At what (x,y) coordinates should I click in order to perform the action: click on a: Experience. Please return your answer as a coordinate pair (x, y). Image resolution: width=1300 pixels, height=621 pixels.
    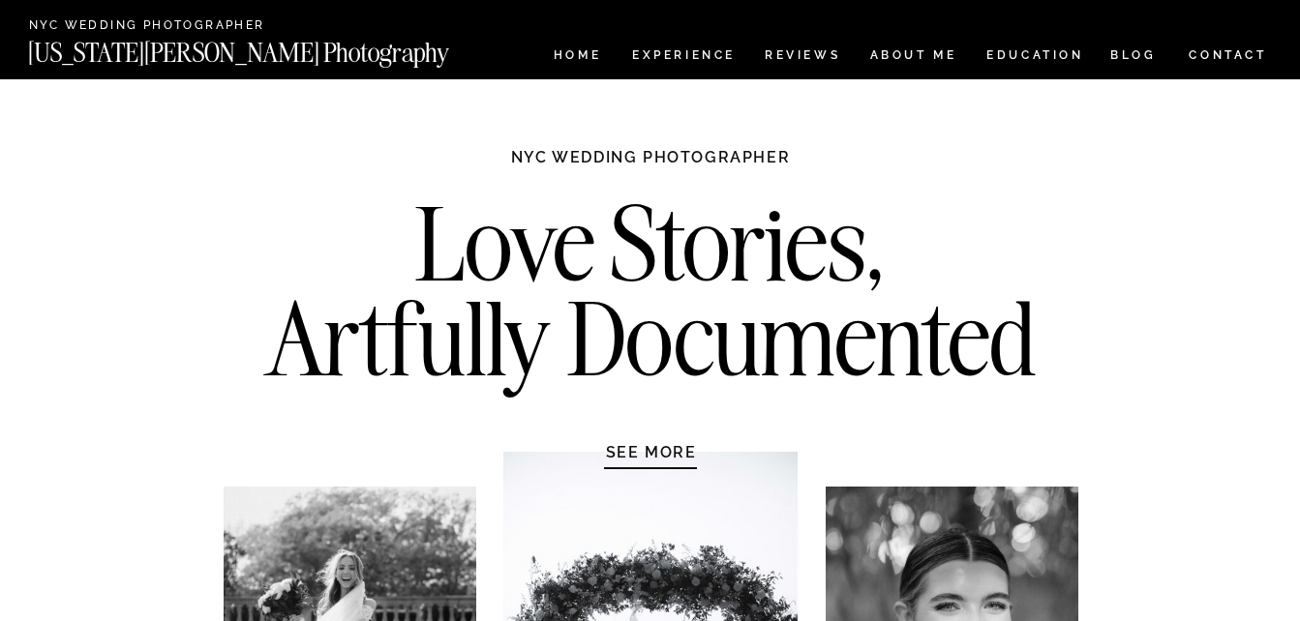
    Looking at the image, I should click on (682, 57).